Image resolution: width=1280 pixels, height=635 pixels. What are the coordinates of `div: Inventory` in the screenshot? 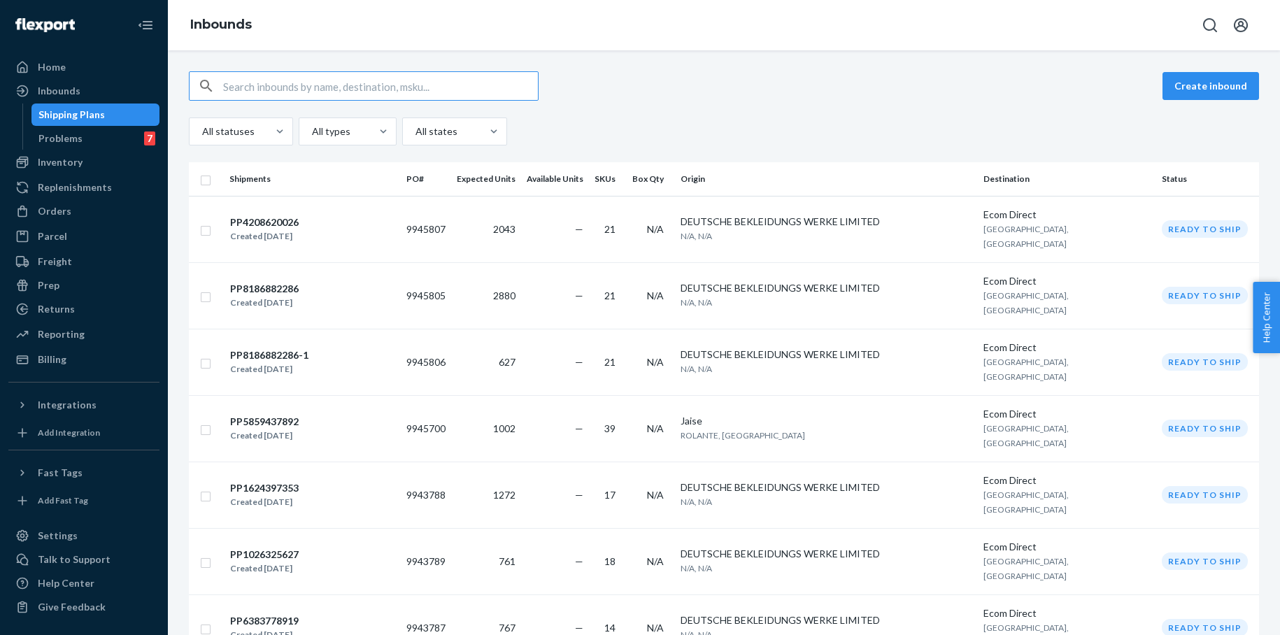 It's located at (60, 162).